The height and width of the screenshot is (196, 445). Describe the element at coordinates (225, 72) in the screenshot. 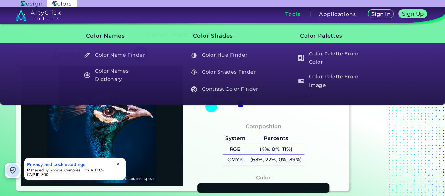

I see `h5: Color Shades Finder` at that location.